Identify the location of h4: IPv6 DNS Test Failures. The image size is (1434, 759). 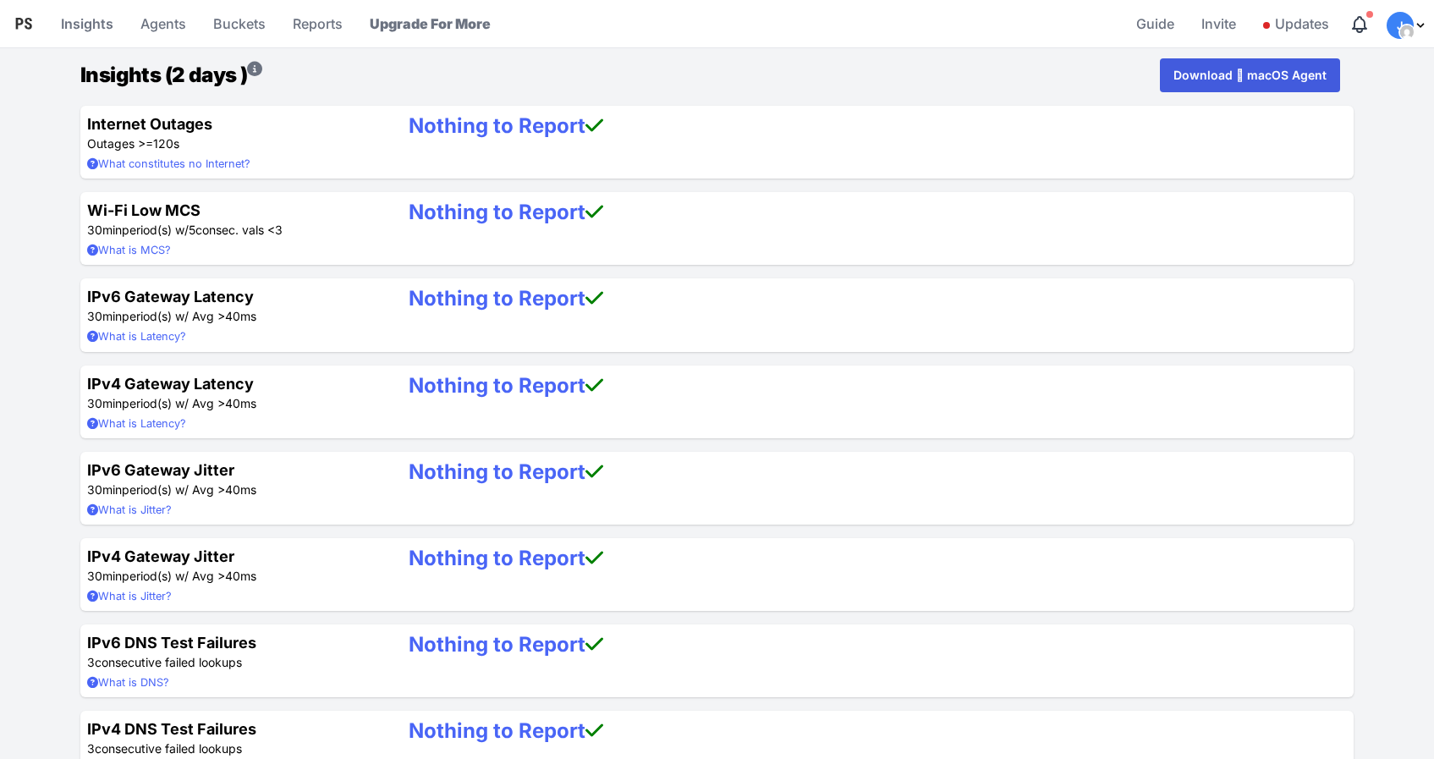
(234, 642).